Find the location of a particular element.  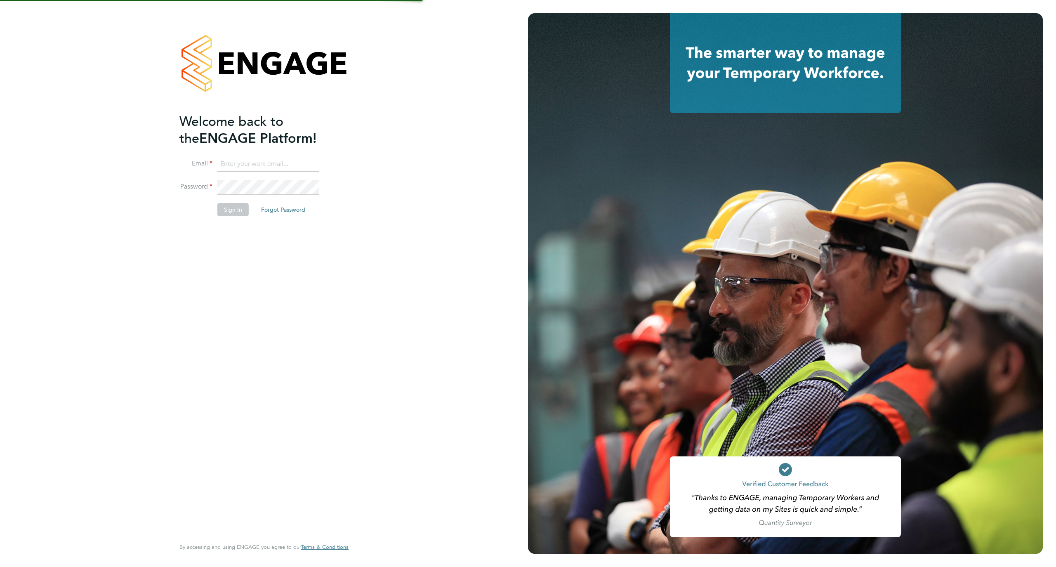

button: Forgot Password is located at coordinates (283, 210).